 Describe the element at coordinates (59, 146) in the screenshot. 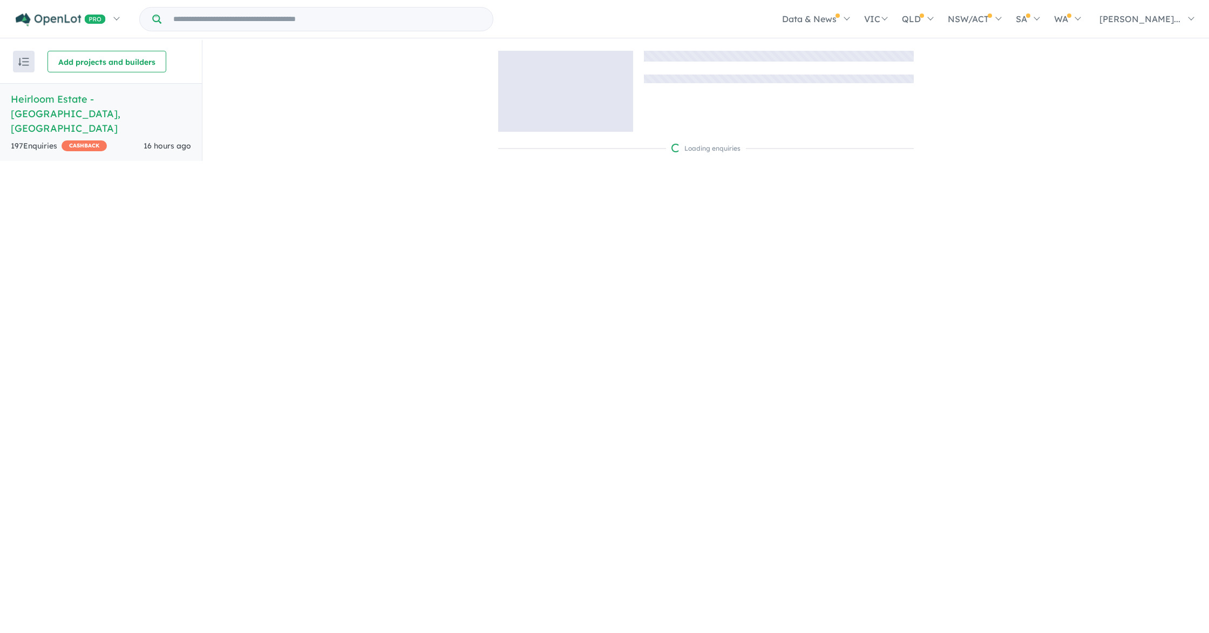

I see `div: 197 Enquir ies` at that location.